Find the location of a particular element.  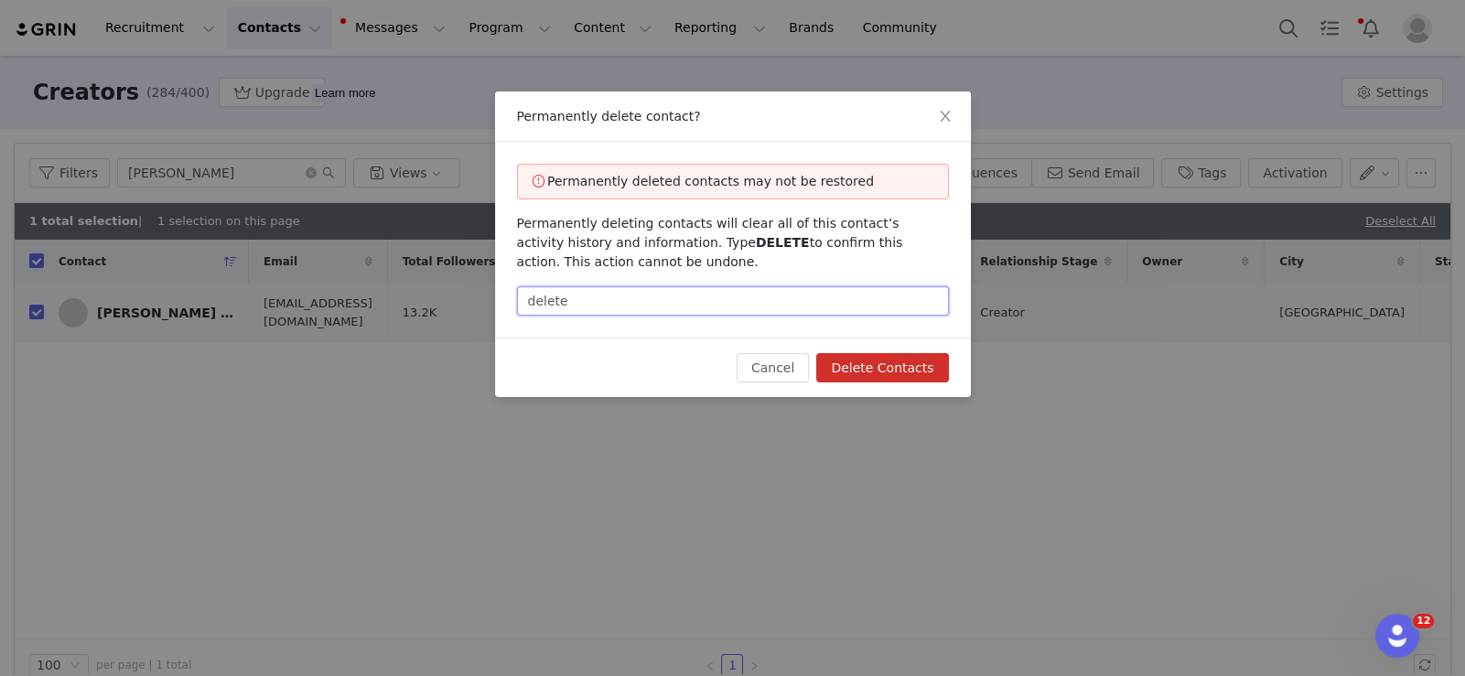

button: Delete Contacts is located at coordinates (882, 368).